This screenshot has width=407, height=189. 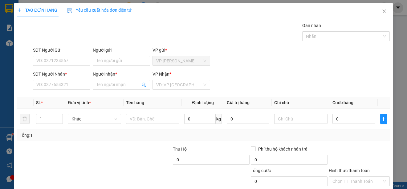 I want to click on span: Yêu cầu xuất hóa đơn điện tử, so click(x=99, y=10).